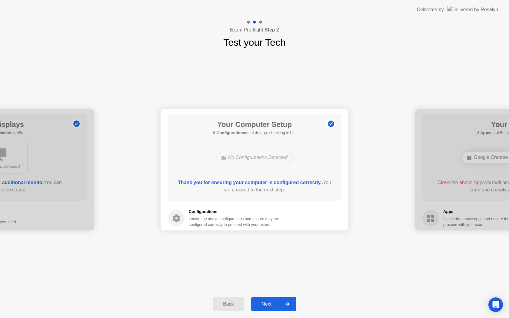 The image size is (509, 318). I want to click on b: Thank you for ensuring your computer is configured correctly.., so click(250, 182).